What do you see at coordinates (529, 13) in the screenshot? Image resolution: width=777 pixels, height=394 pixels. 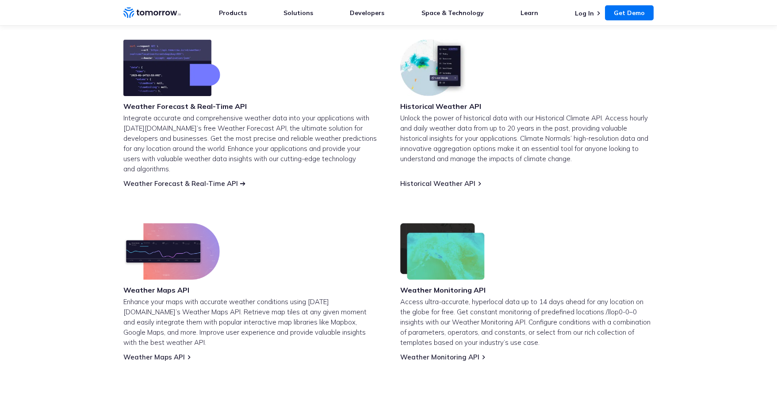 I see `a: Learn` at bounding box center [529, 13].